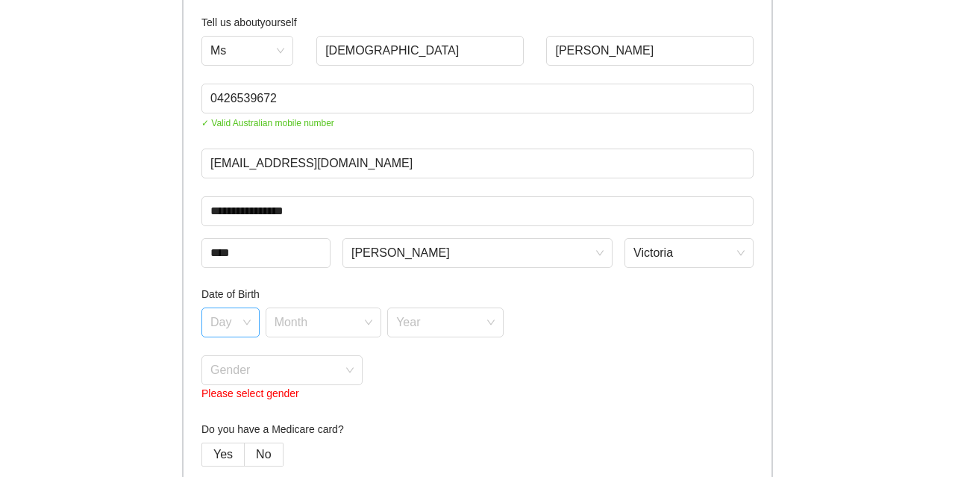 Image resolution: width=955 pixels, height=477 pixels. Describe the element at coordinates (477, 294) in the screenshot. I see `h4: Date of Birth` at that location.